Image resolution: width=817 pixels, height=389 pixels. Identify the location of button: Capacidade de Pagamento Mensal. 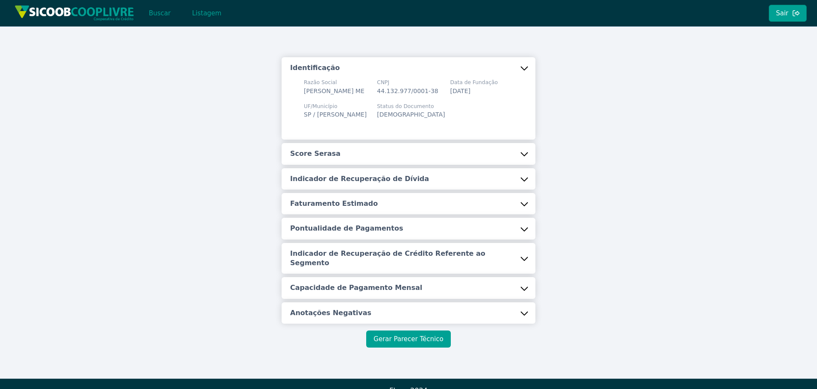
(409, 288).